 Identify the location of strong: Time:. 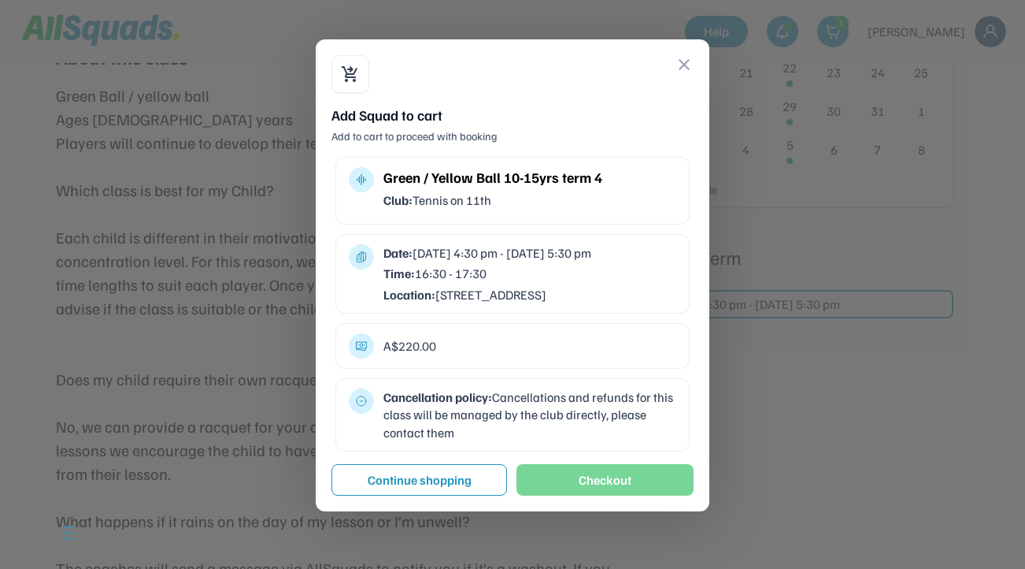
(399, 273).